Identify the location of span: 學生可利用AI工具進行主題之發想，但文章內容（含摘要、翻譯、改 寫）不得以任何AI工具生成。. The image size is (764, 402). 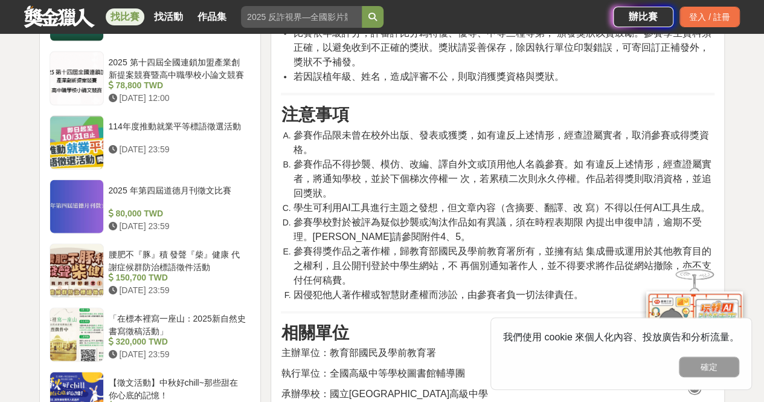
(502, 207).